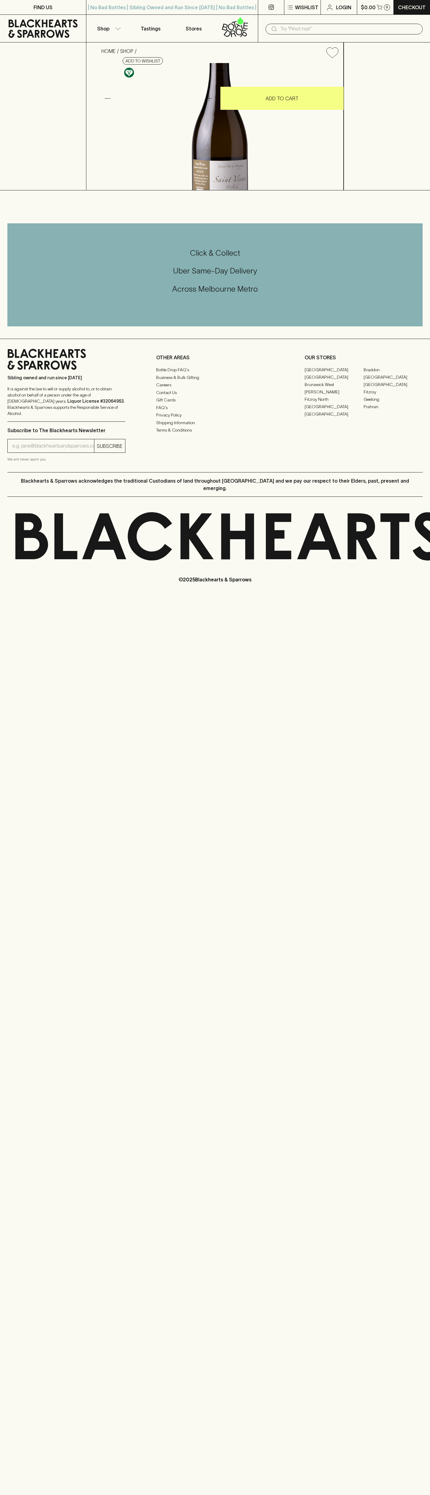  Describe the element at coordinates (282, 98) in the screenshot. I see `p: ADD TO CART` at that location.